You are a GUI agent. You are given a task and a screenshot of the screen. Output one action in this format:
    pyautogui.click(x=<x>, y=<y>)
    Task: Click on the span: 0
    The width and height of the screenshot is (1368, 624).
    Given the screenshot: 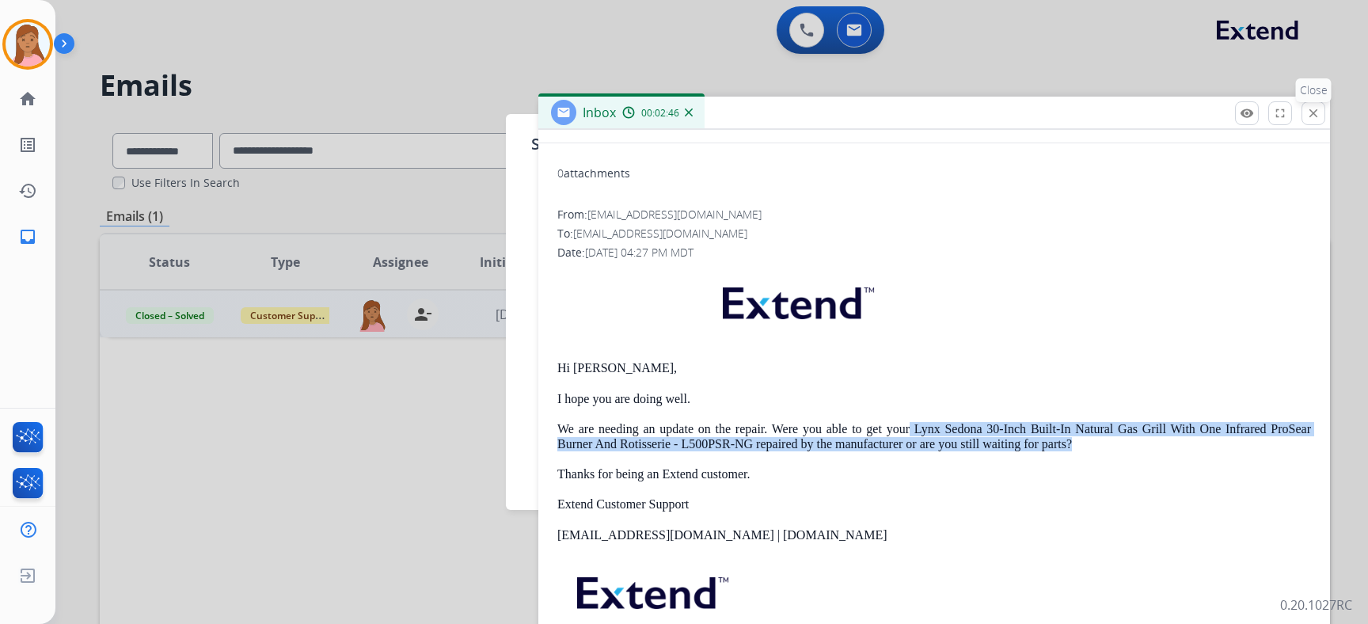 What is the action you would take?
    pyautogui.click(x=561, y=173)
    